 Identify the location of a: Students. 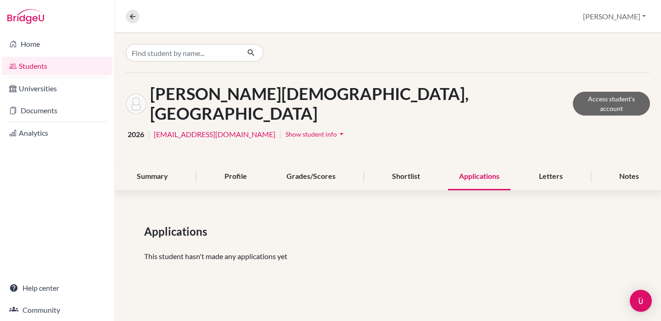
(57, 66).